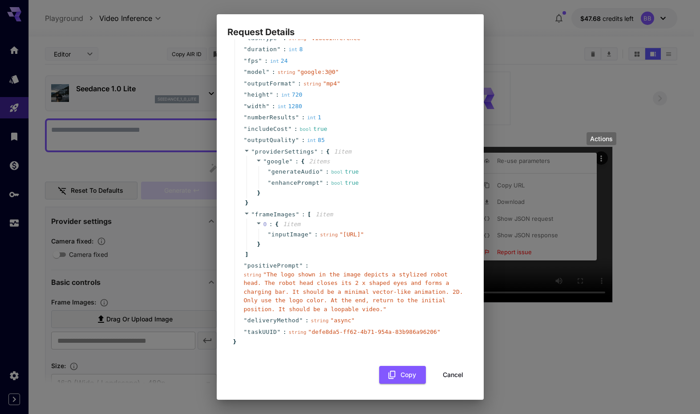 The image size is (700, 414). I want to click on span: inputImage, so click(290, 234).